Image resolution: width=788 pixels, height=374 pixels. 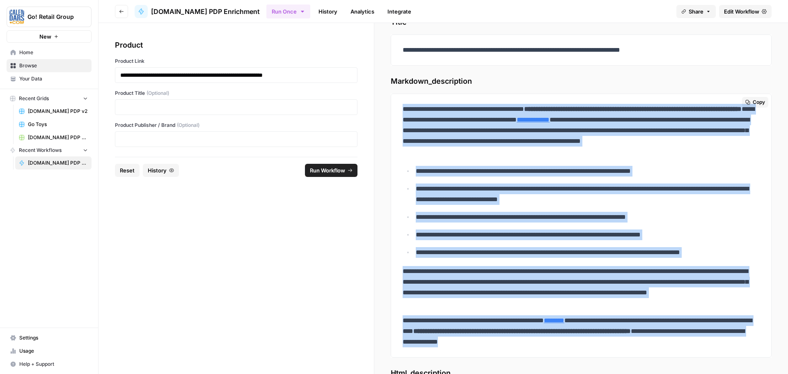 What do you see at coordinates (328, 11) in the screenshot?
I see `a: History` at bounding box center [328, 11].